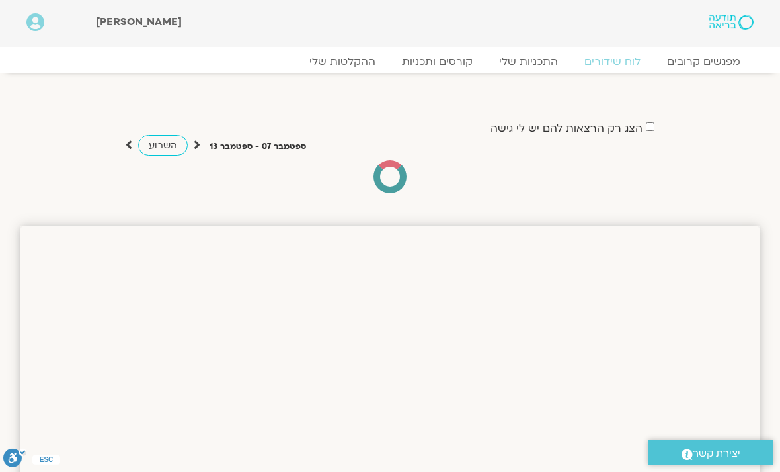 Image resolution: width=780 pixels, height=472 pixels. Describe the element at coordinates (437, 62) in the screenshot. I see `a: קורסים ותכניות` at that location.